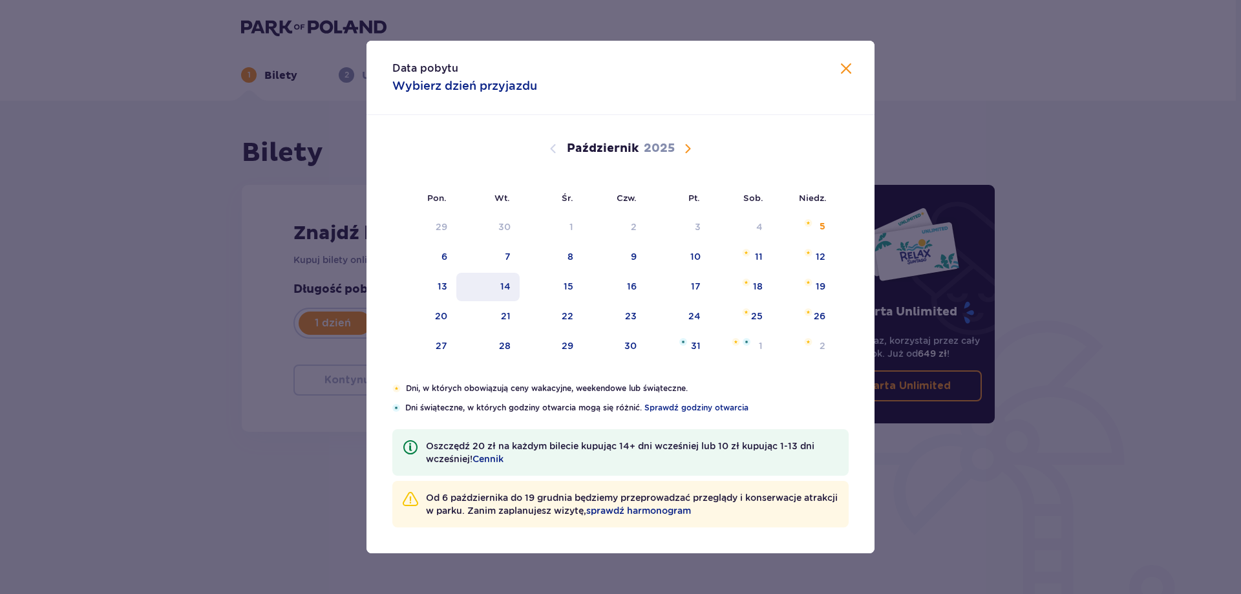  I want to click on p: Dni świąteczne, w których godziny otwarcia mogą się różnić., so click(627, 408).